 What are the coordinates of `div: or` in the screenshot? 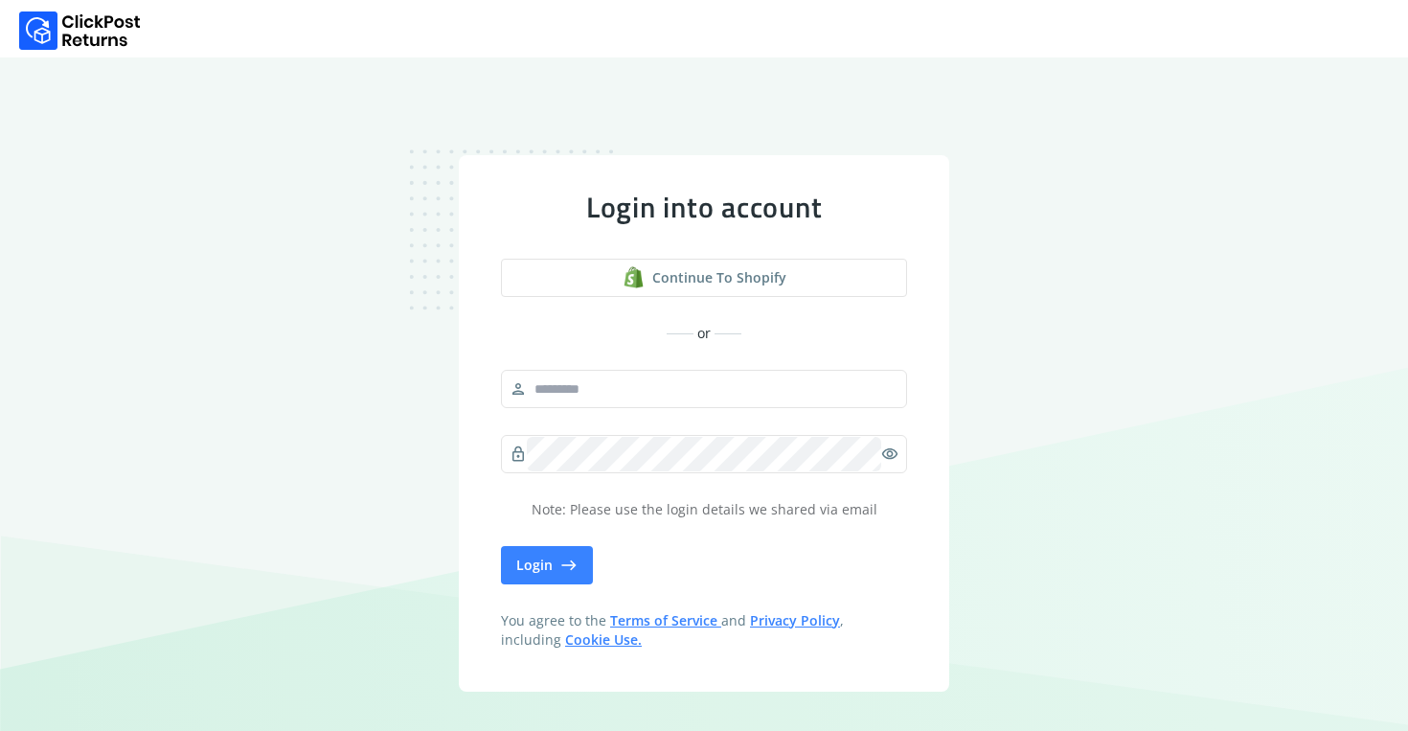 It's located at (704, 333).